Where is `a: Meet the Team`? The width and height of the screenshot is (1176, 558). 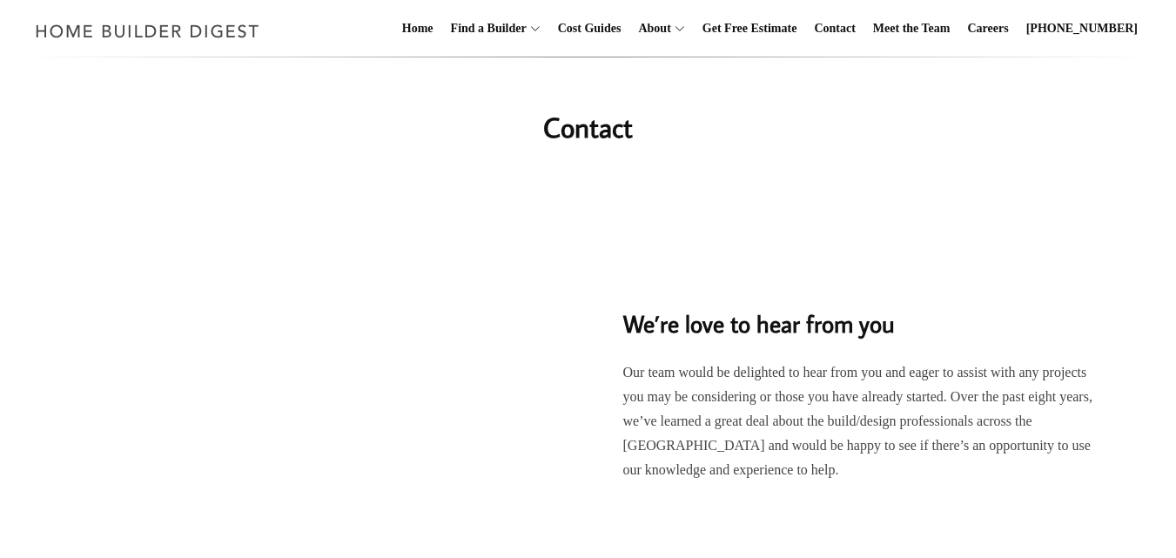 a: Meet the Team is located at coordinates (912, 29).